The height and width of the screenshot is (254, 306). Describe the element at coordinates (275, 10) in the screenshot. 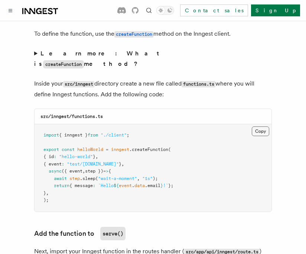

I see `a: Sign Up` at that location.